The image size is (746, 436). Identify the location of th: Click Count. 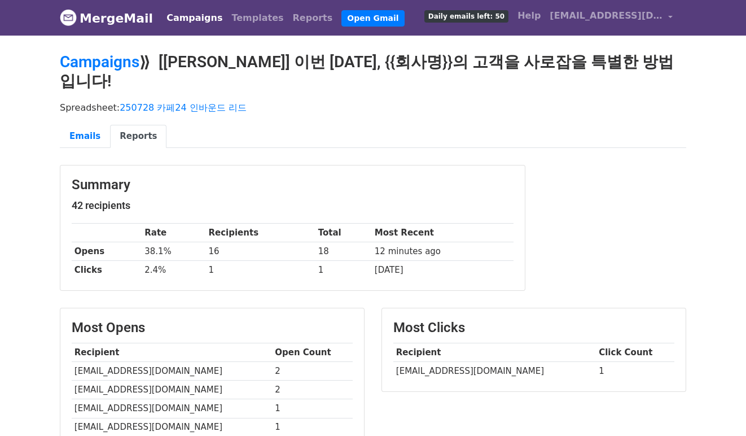
(635, 352).